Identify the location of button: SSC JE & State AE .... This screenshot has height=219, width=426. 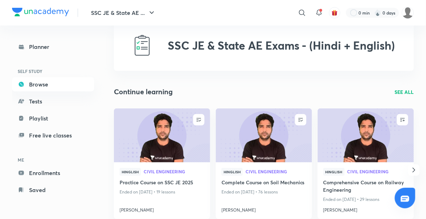
(123, 13).